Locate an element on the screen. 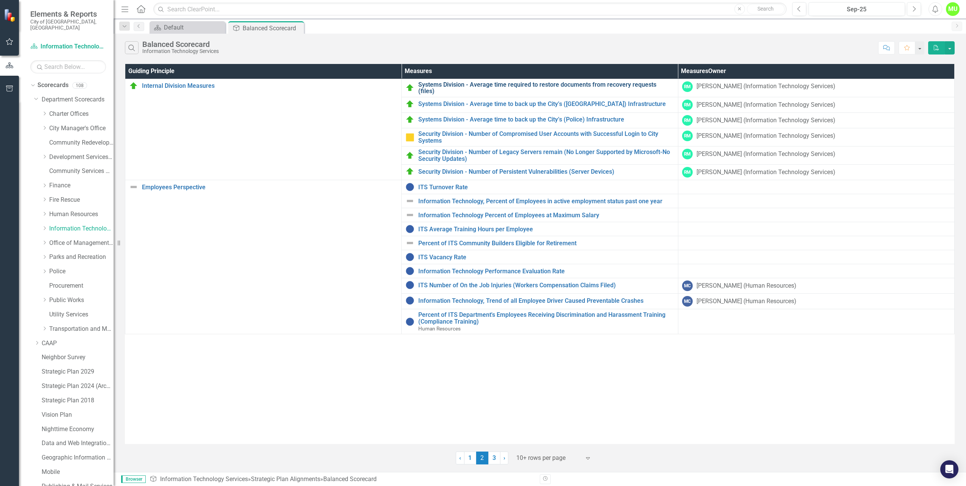 The width and height of the screenshot is (966, 486). a: Neighbor Survey is located at coordinates (78, 357).